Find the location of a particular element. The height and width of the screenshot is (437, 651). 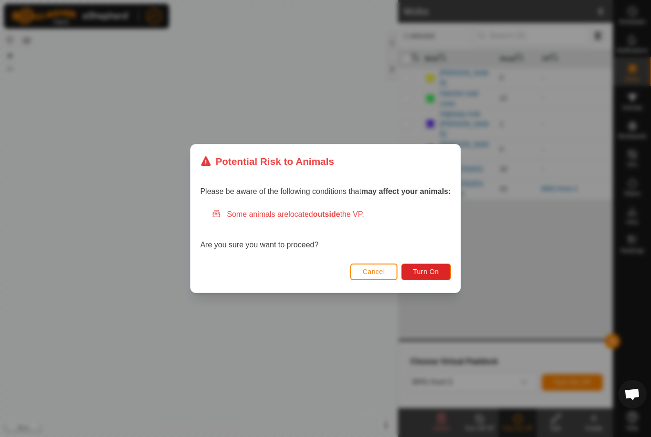

span: located the VP. is located at coordinates (326, 214).